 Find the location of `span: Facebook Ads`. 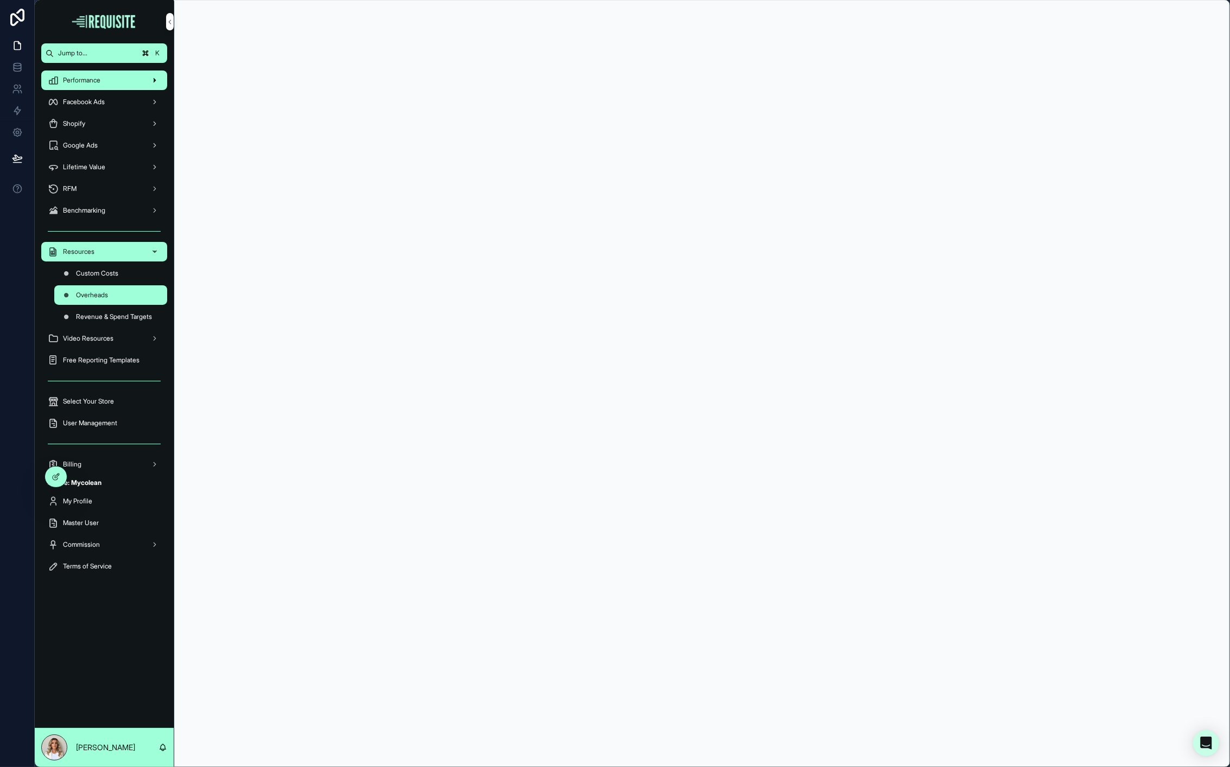

span: Facebook Ads is located at coordinates (84, 102).